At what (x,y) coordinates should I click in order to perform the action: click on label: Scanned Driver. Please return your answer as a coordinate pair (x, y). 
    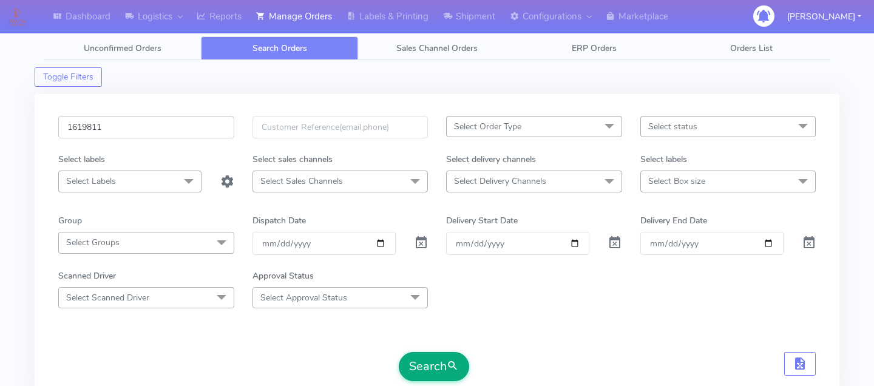
    Looking at the image, I should click on (87, 276).